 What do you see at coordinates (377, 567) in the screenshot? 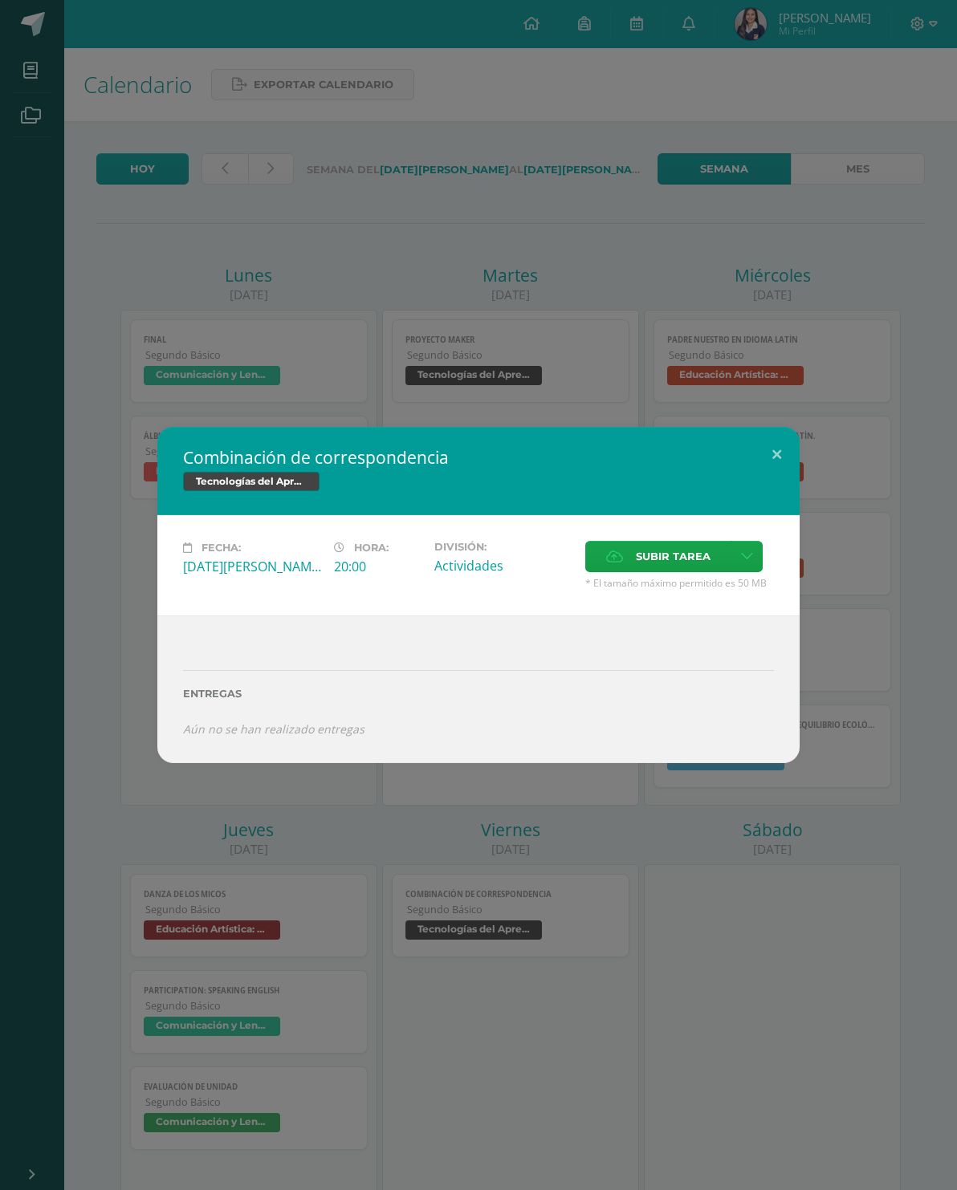
I see `div: 20:00` at bounding box center [377, 567].